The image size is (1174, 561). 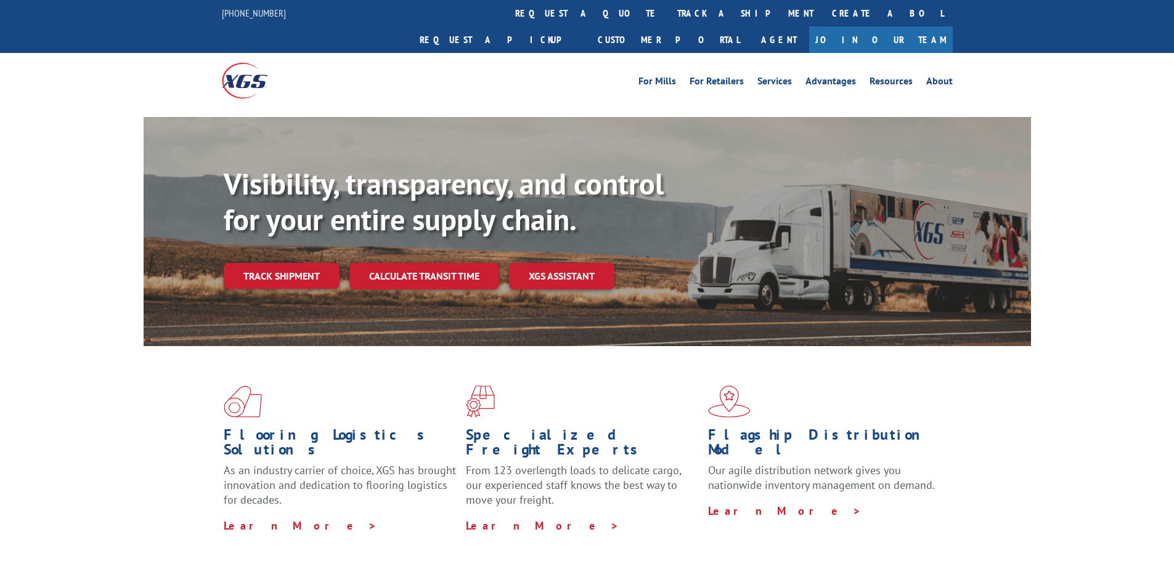 What do you see at coordinates (880, 39) in the screenshot?
I see `a: Join Our Team` at bounding box center [880, 39].